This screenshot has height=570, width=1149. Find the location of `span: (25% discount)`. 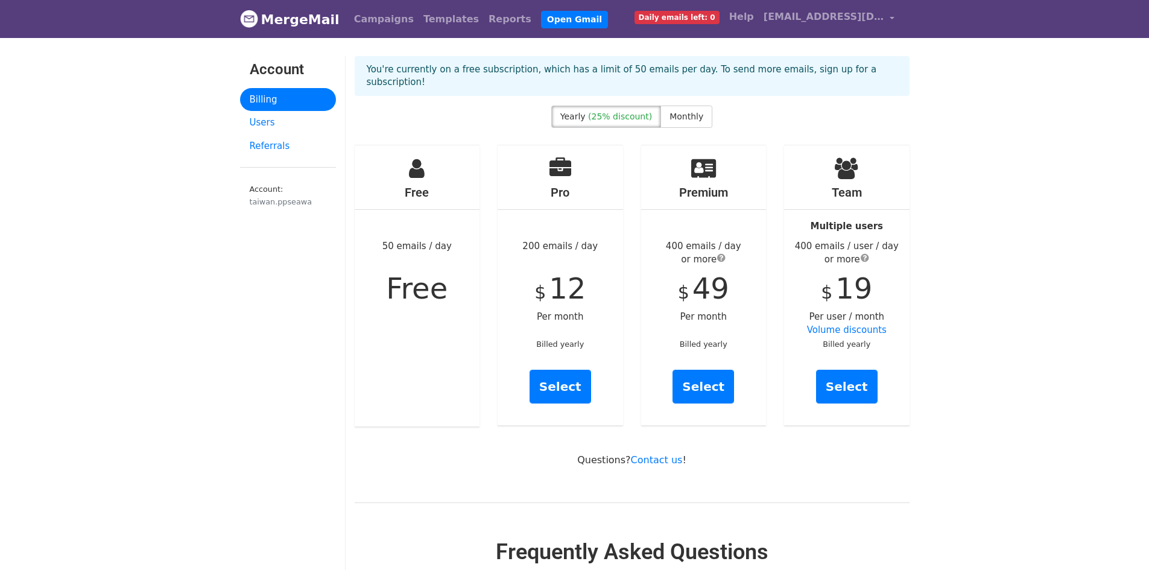

span: (25% discount) is located at coordinates (620, 116).